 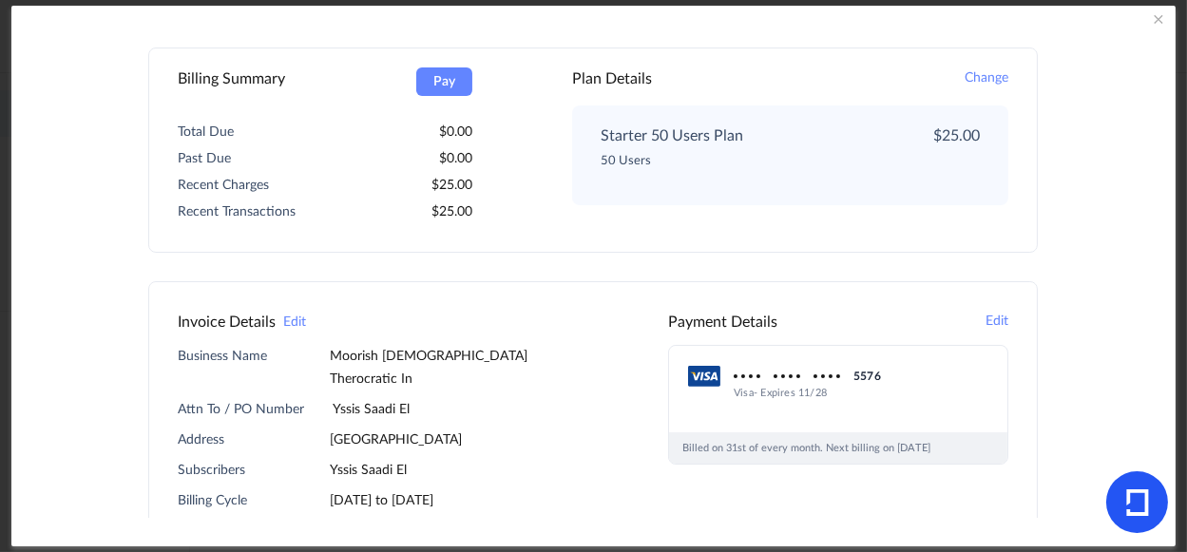 What do you see at coordinates (863, 392) in the screenshot?
I see `p: - Expires` at bounding box center [863, 392].